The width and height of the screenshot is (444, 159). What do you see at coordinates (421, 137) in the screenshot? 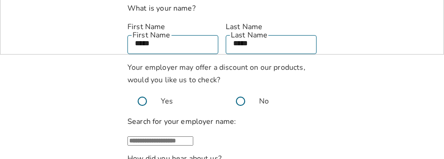
I see `div: Chat Widget` at bounding box center [421, 137].